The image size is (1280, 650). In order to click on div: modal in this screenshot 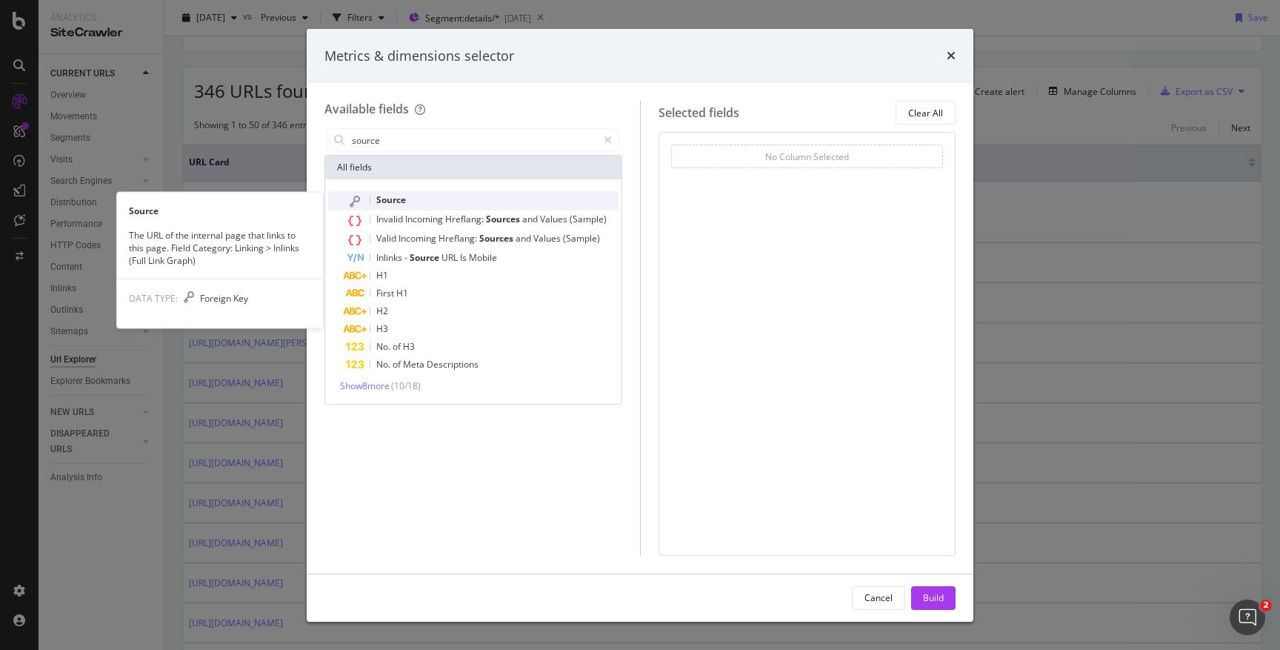, I will do `click(640, 325)`.